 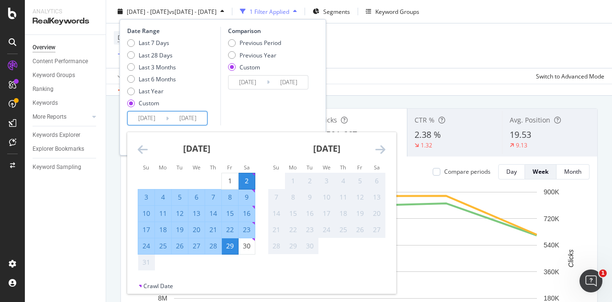 What do you see at coordinates (360, 229) in the screenshot?
I see `td: Not available. Friday, September 26, 2025` at bounding box center [360, 229].